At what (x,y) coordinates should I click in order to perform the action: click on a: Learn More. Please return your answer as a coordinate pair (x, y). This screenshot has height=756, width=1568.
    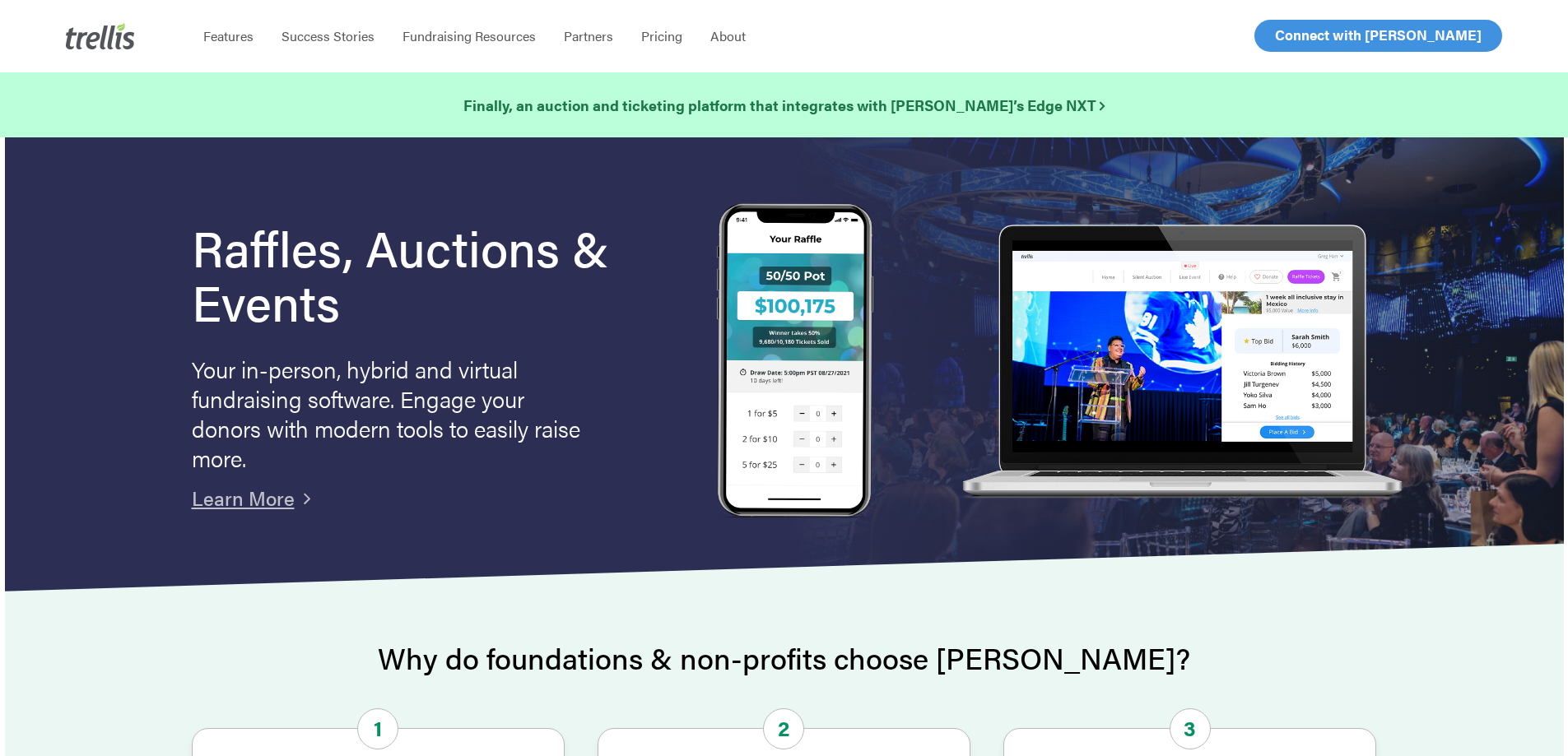
    Looking at the image, I should click on (243, 498).